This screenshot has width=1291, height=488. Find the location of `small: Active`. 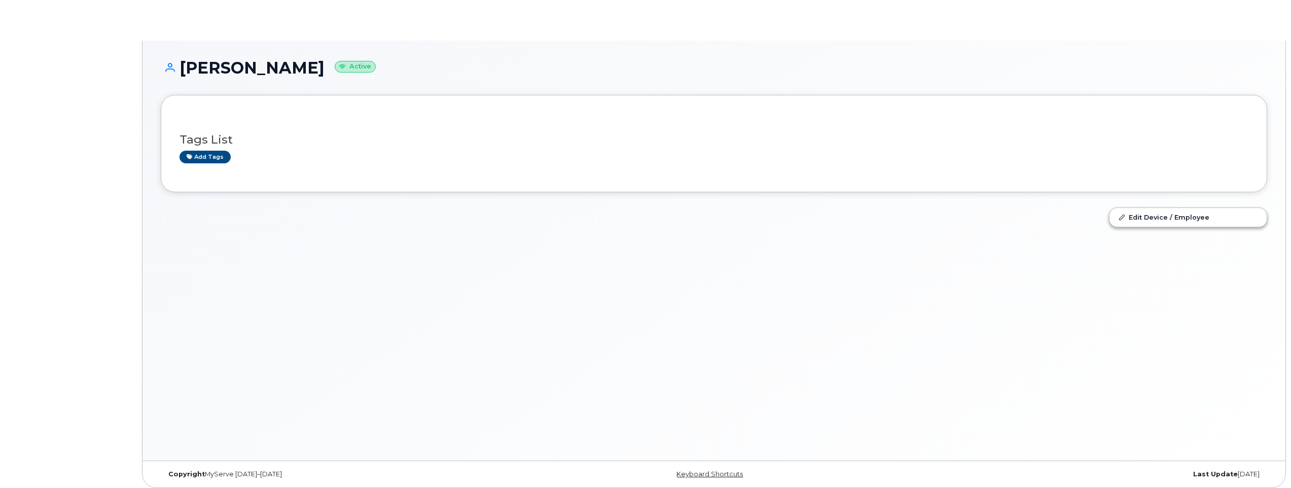

small: Active is located at coordinates (355, 66).